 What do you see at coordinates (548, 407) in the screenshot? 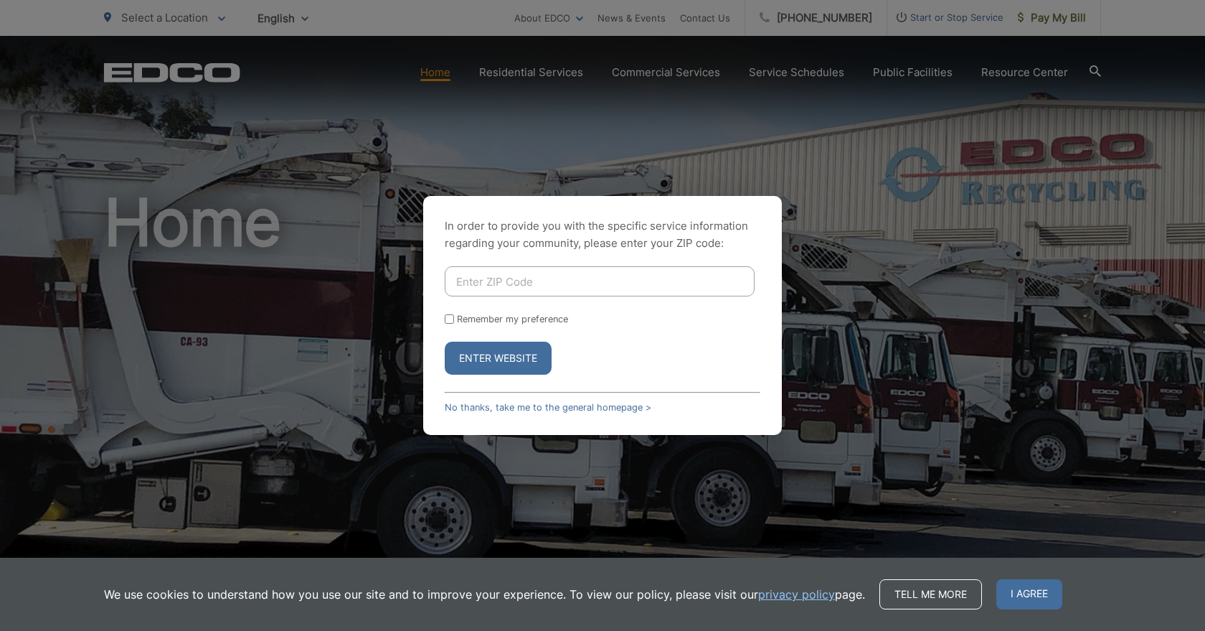
I see `a: No thanks, take me to the general homepage >` at bounding box center [548, 407].